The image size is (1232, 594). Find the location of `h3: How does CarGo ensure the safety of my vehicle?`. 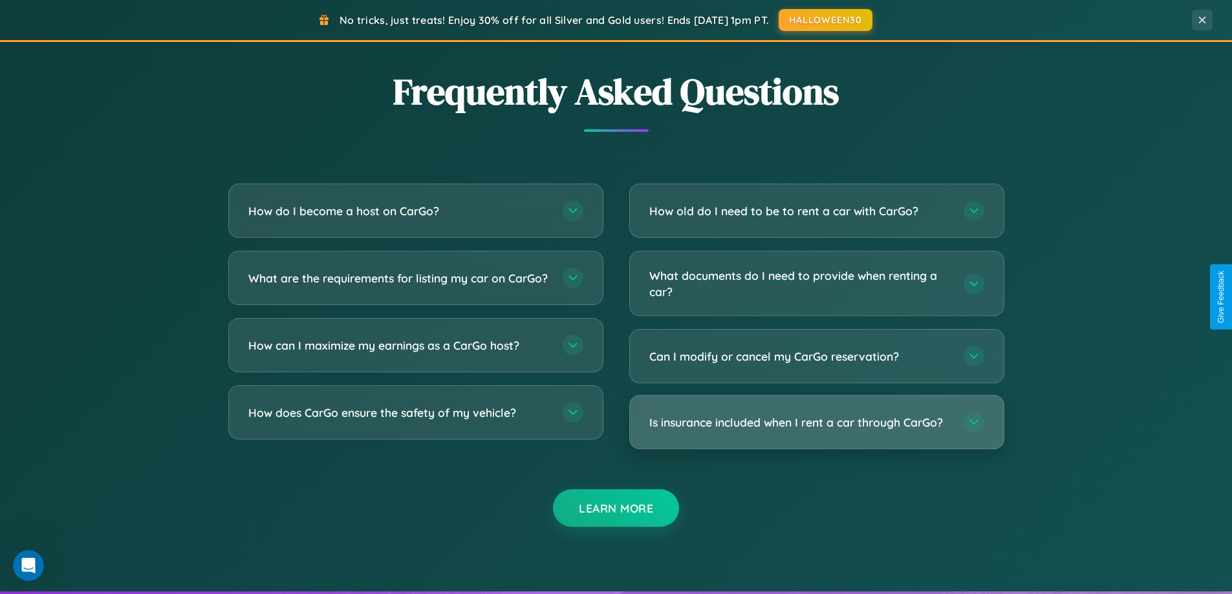

h3: How does CarGo ensure the safety of my vehicle? is located at coordinates (399, 412).